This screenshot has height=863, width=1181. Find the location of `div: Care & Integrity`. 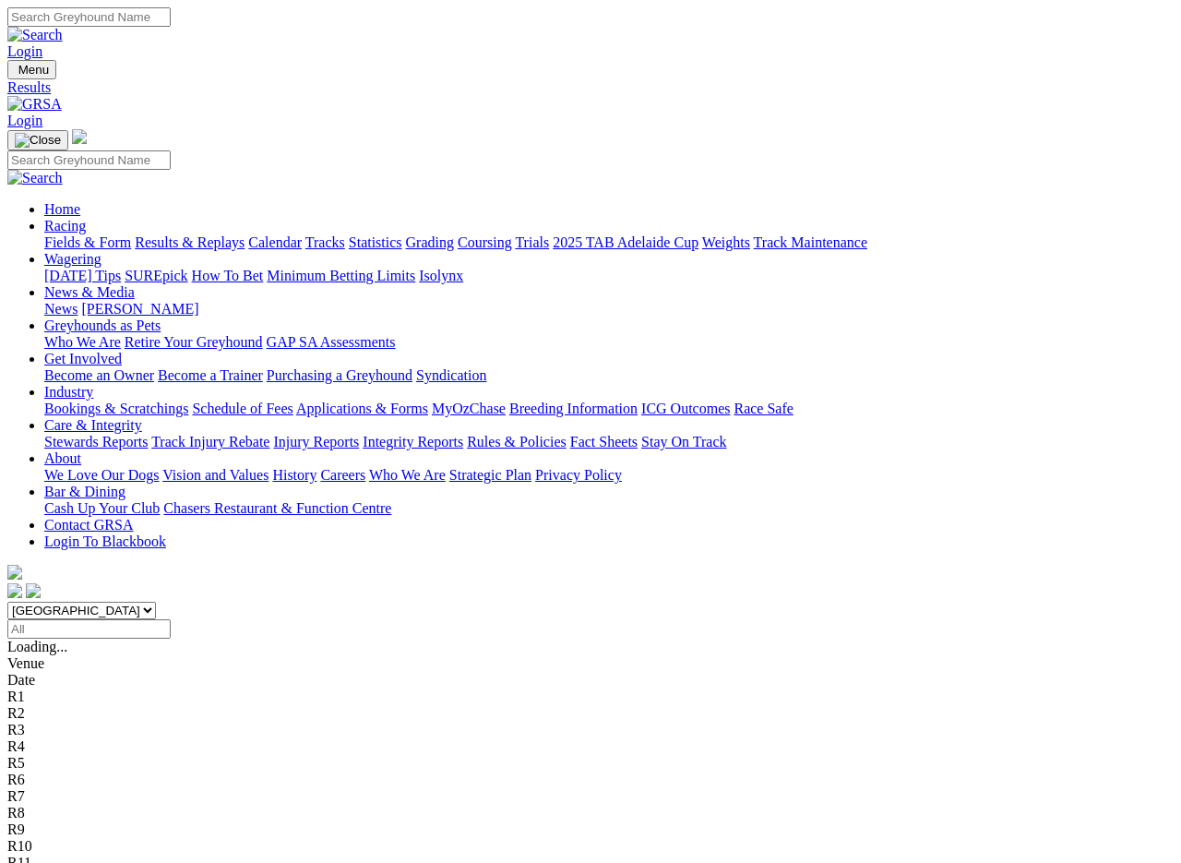

div: Care & Integrity is located at coordinates (609, 442).